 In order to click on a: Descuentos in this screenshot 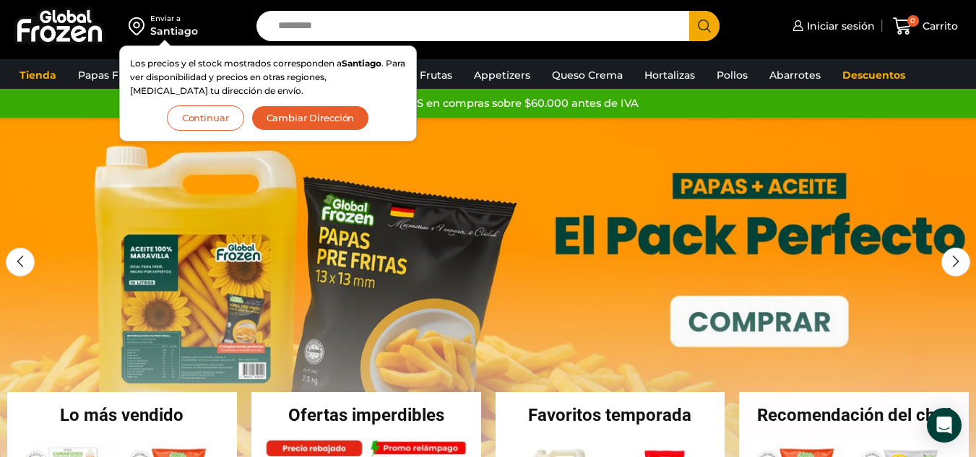, I will do `click(873, 75)`.